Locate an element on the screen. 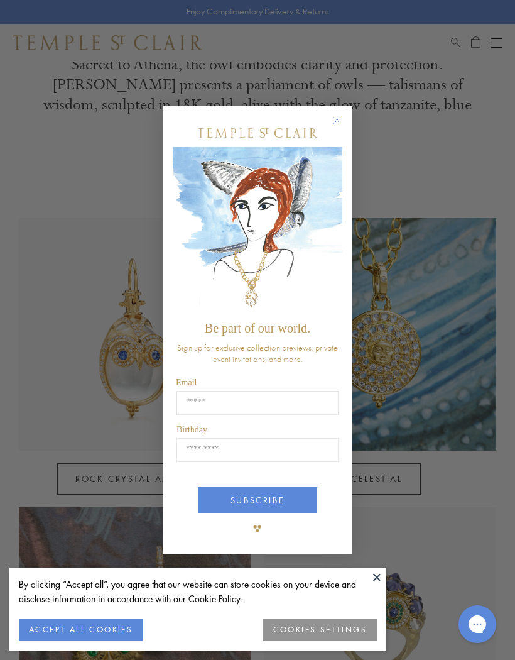 This screenshot has height=660, width=515. img: c4a9eb12-d91a-4d4a-8ee0-386386f4f338.jpeg is located at coordinates (258, 231).